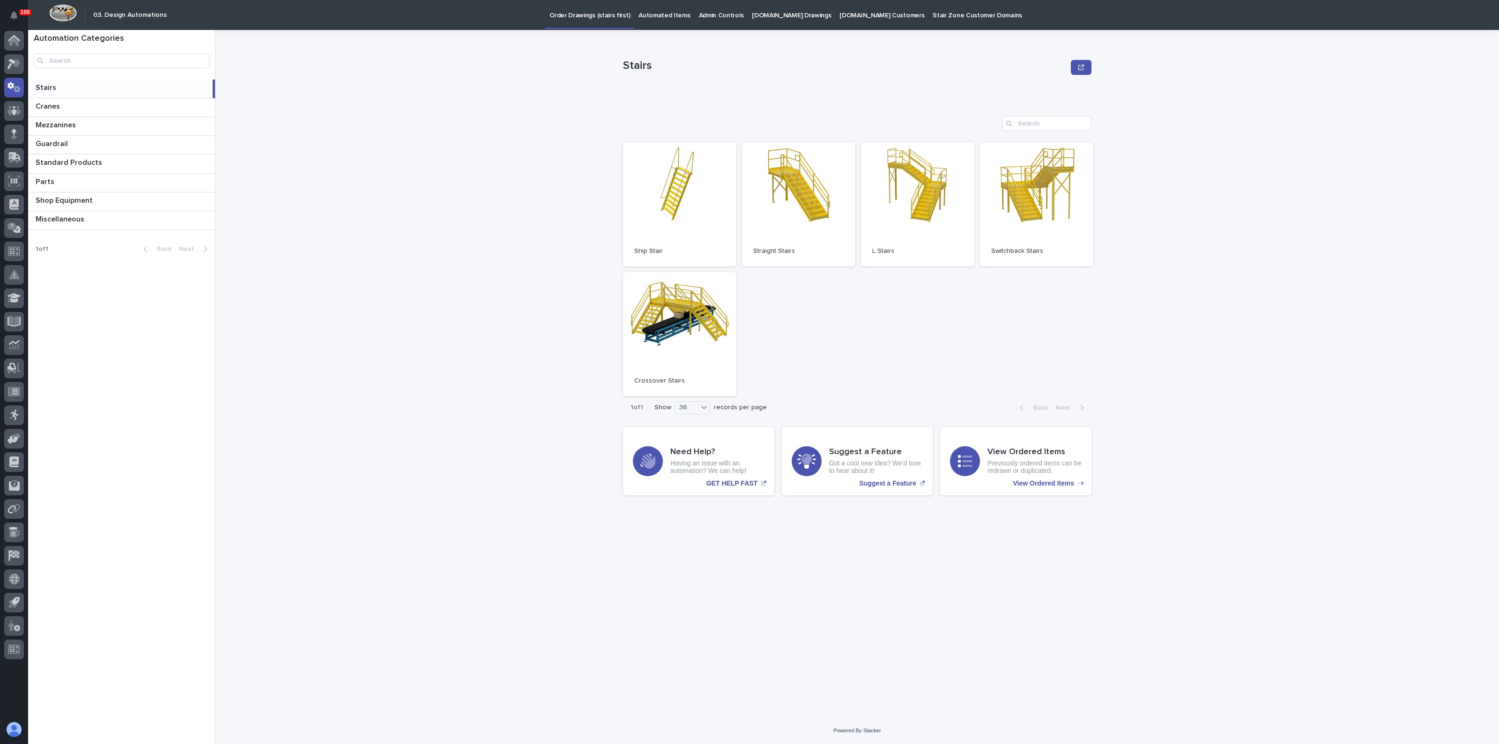 Image resolution: width=1499 pixels, height=744 pixels. I want to click on p: Miscellaneous, so click(61, 218).